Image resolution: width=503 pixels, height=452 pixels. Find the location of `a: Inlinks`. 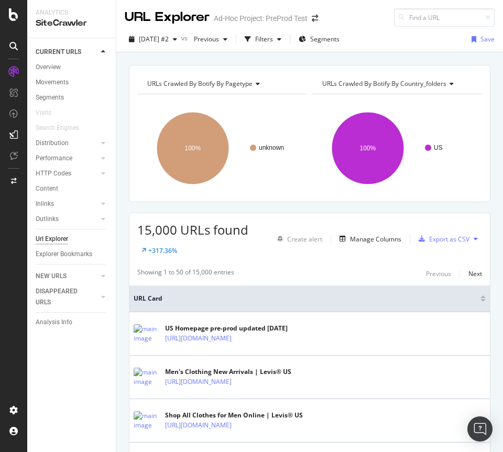

a: Inlinks is located at coordinates (67, 204).